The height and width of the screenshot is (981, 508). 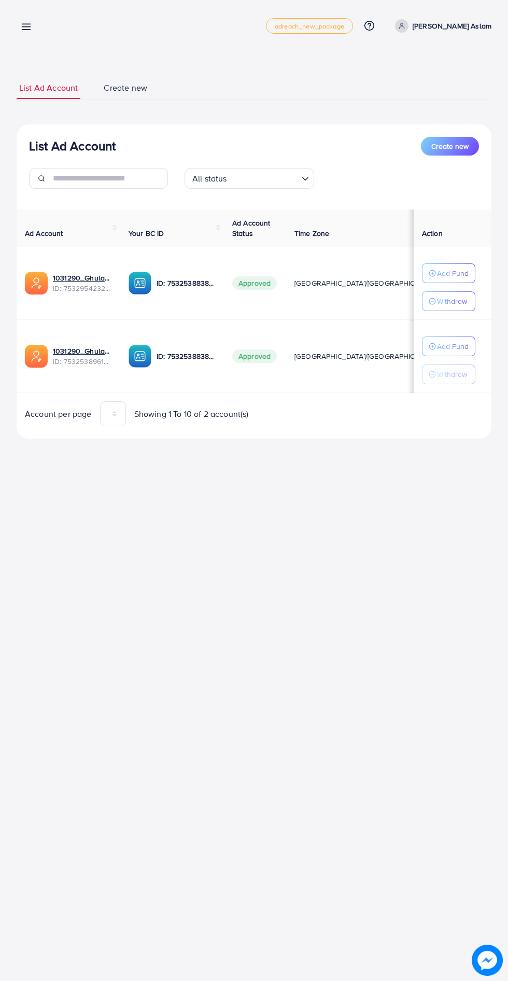 I want to click on span: Action, so click(x=432, y=233).